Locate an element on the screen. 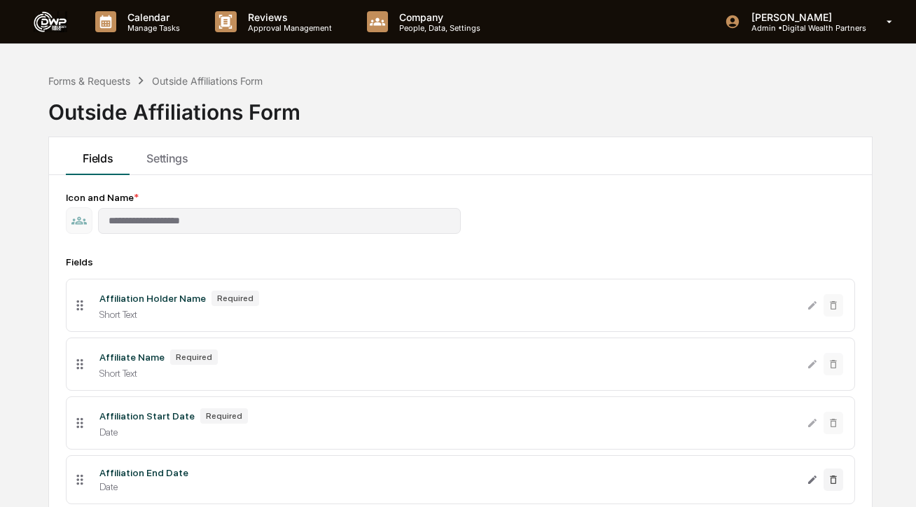  button: Settings is located at coordinates (167, 156).